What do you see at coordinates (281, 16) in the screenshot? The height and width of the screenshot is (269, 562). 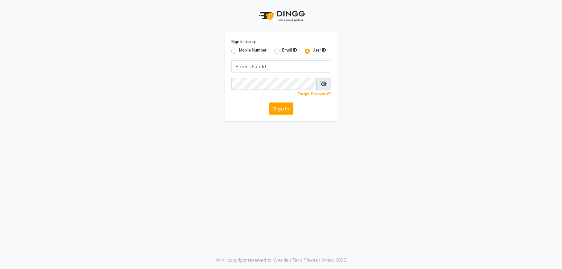 I see `img: logo1.svg` at bounding box center [281, 16].